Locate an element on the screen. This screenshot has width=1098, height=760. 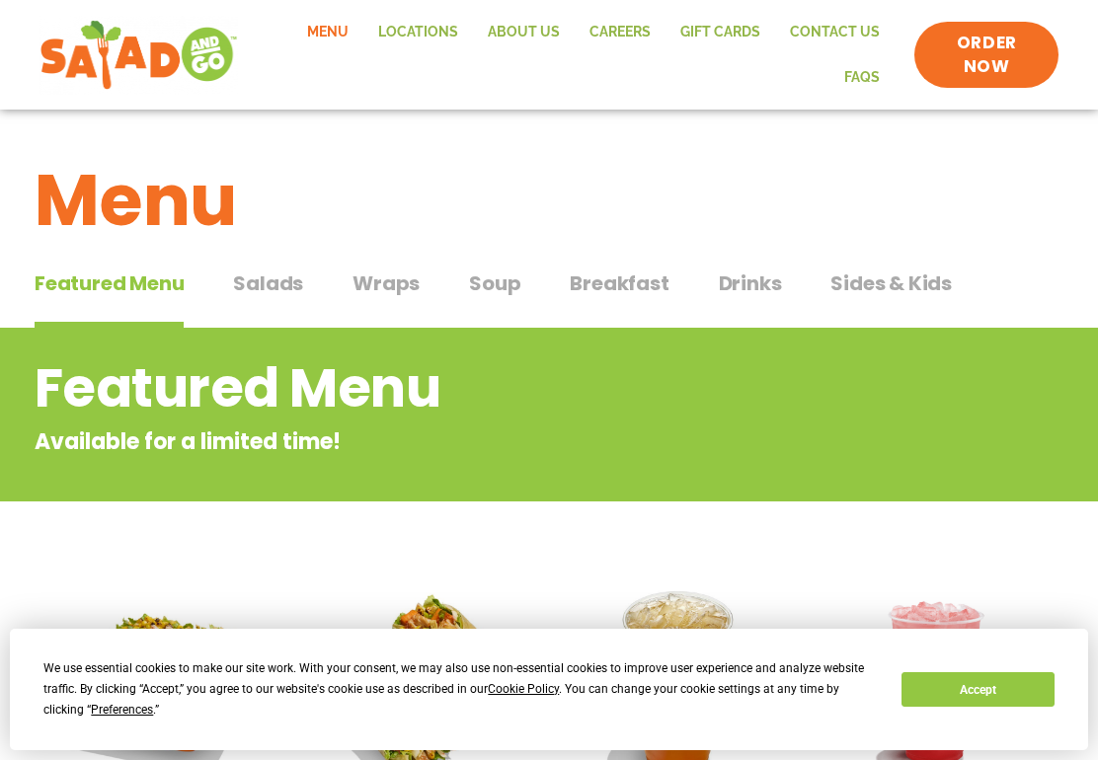
span: Cookie Policy is located at coordinates (523, 689).